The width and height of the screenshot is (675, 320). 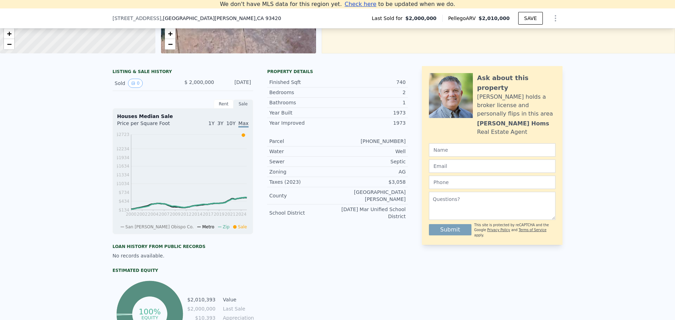 What do you see at coordinates (304, 123) in the screenshot?
I see `div: Year Improved` at bounding box center [304, 123].